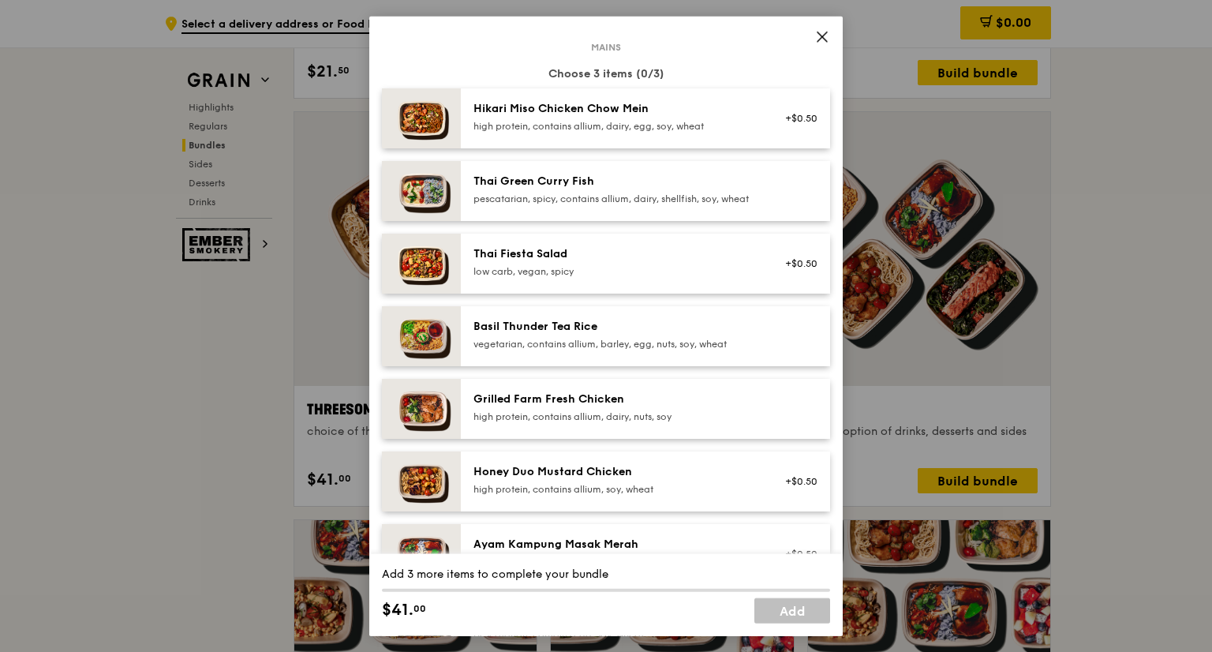 This screenshot has height=652, width=1212. What do you see at coordinates (614, 109) in the screenshot?
I see `div: Hikari Miso Chicken Chow Mein` at bounding box center [614, 109].